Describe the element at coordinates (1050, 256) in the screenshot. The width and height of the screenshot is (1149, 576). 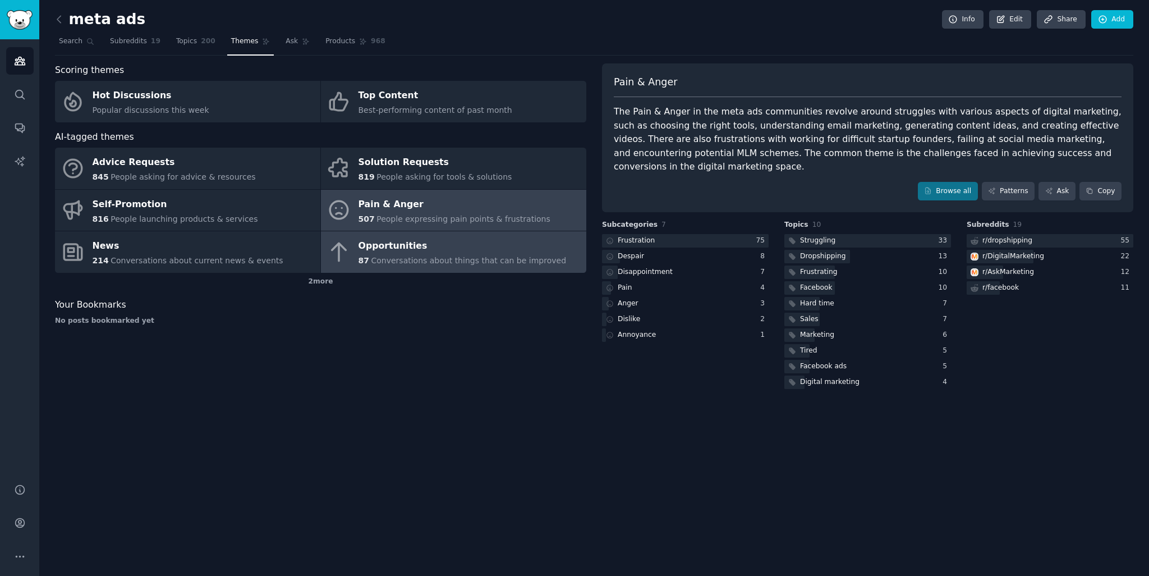
I see `a: DigitalMarketingr/DigitalMarketing22` at that location.